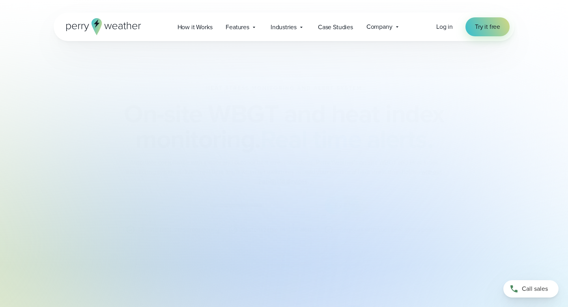  I want to click on a: Log in, so click(445, 27).